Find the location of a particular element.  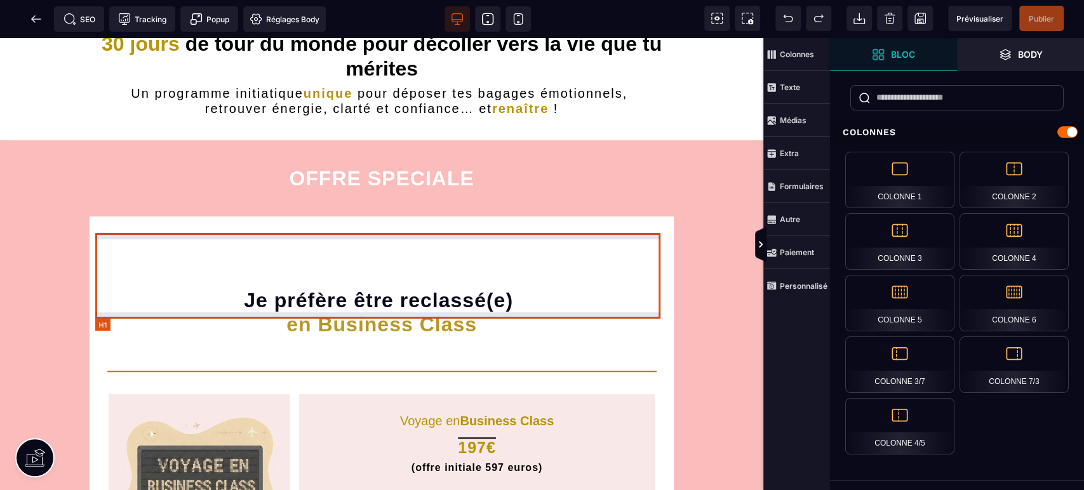

span: Médias is located at coordinates (796, 121).